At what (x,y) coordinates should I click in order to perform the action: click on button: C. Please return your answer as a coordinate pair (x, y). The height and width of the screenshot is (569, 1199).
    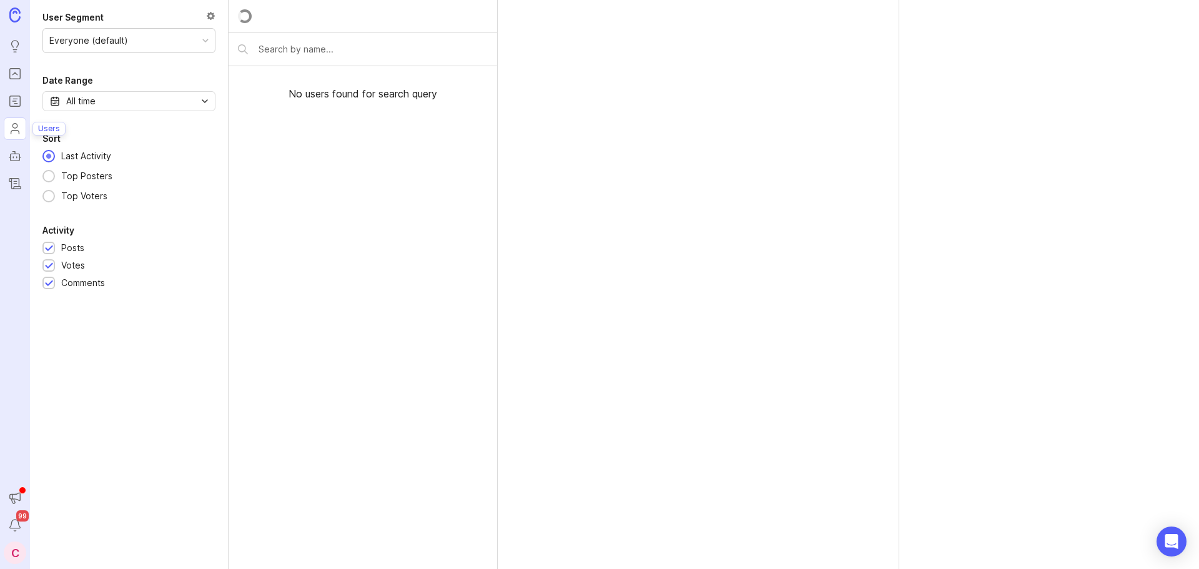
    Looking at the image, I should click on (15, 553).